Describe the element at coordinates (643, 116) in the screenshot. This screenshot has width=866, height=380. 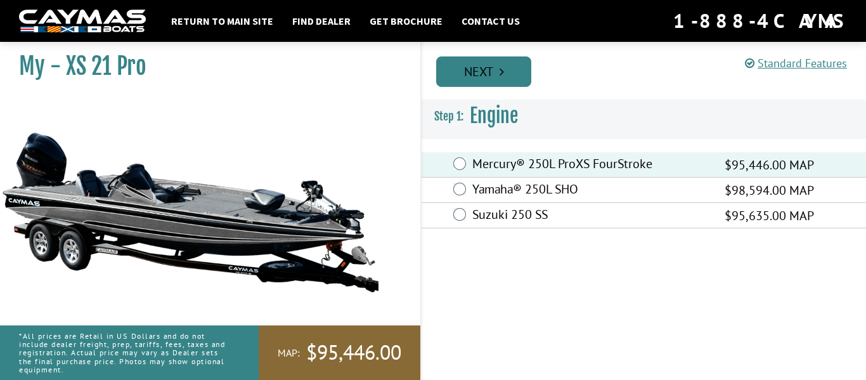
I see `h3: Engine` at that location.